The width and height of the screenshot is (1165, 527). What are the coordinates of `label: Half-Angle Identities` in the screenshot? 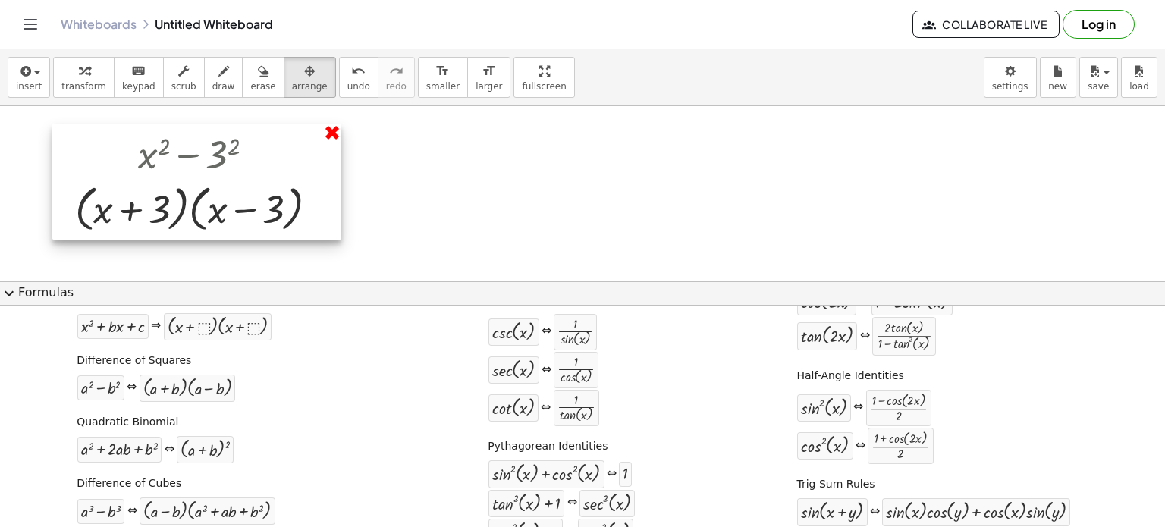 It's located at (849, 376).